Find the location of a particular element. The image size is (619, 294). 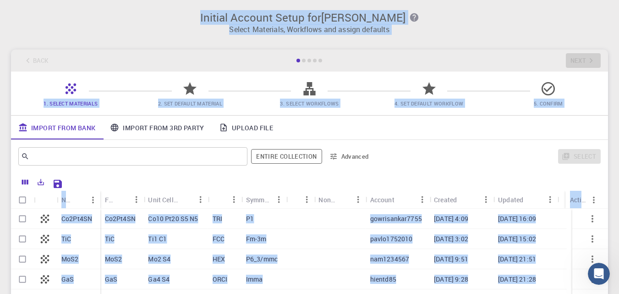

span: Filter throughout whole library including sets (folders) is located at coordinates (287, 156).